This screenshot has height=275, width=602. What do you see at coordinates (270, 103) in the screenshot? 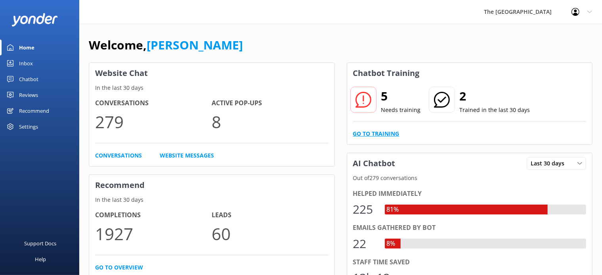
I see `h4: Active Pop-ups` at bounding box center [270, 103].